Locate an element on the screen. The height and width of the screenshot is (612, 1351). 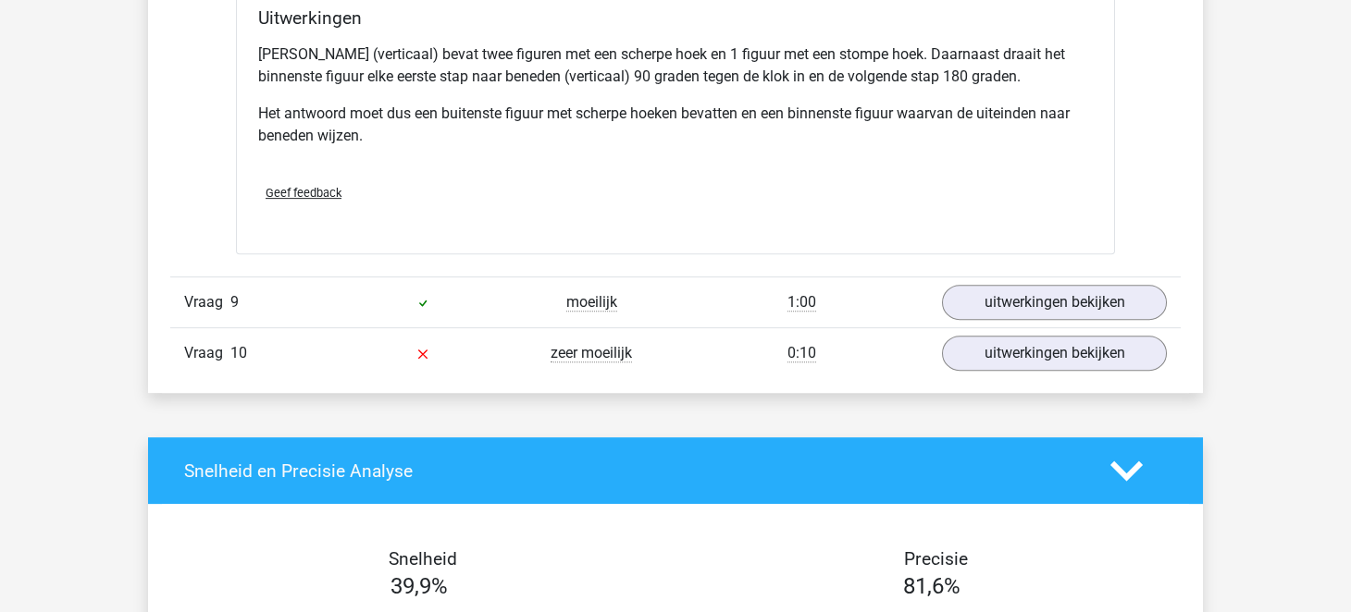
h4: Uitwerkingen is located at coordinates (675, 18).